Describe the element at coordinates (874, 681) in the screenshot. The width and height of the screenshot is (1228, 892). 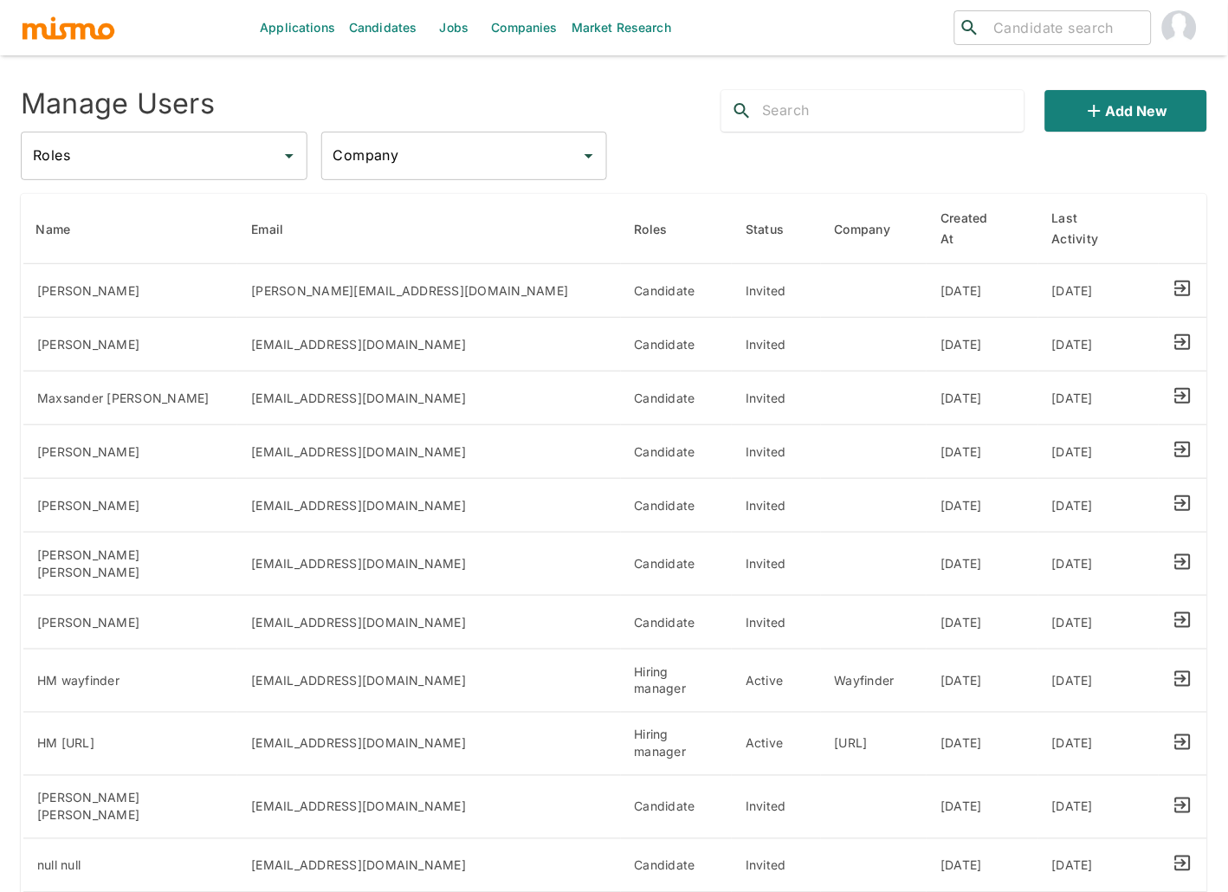
I see `td: Wayfinder` at that location.